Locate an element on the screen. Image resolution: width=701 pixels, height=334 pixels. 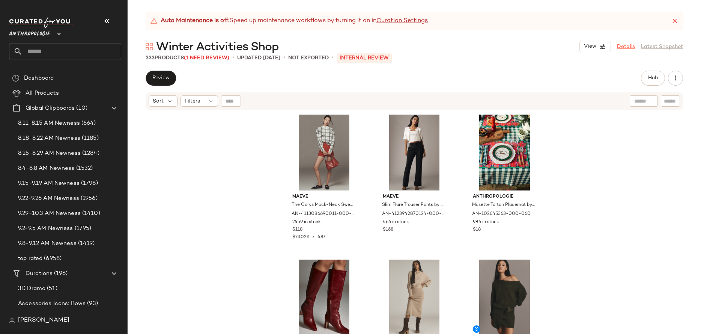
span: (93) is located at coordinates (92, 303).